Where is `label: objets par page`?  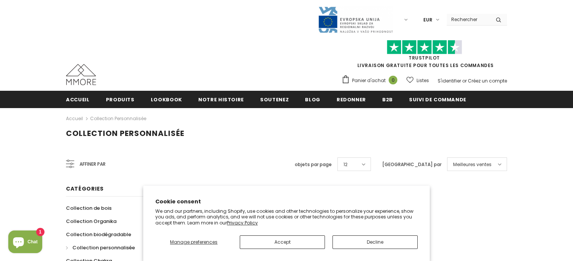
label: objets par page is located at coordinates (313, 165).